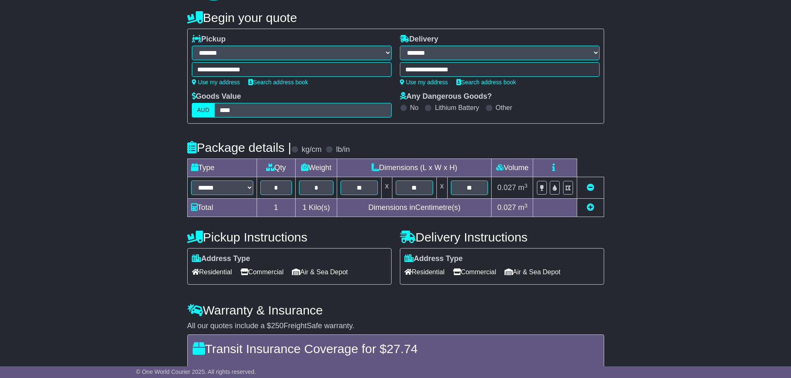 The image size is (791, 378). Describe the element at coordinates (396, 349) in the screenshot. I see `h4: Transit Insurance Coverage for $` at that location.